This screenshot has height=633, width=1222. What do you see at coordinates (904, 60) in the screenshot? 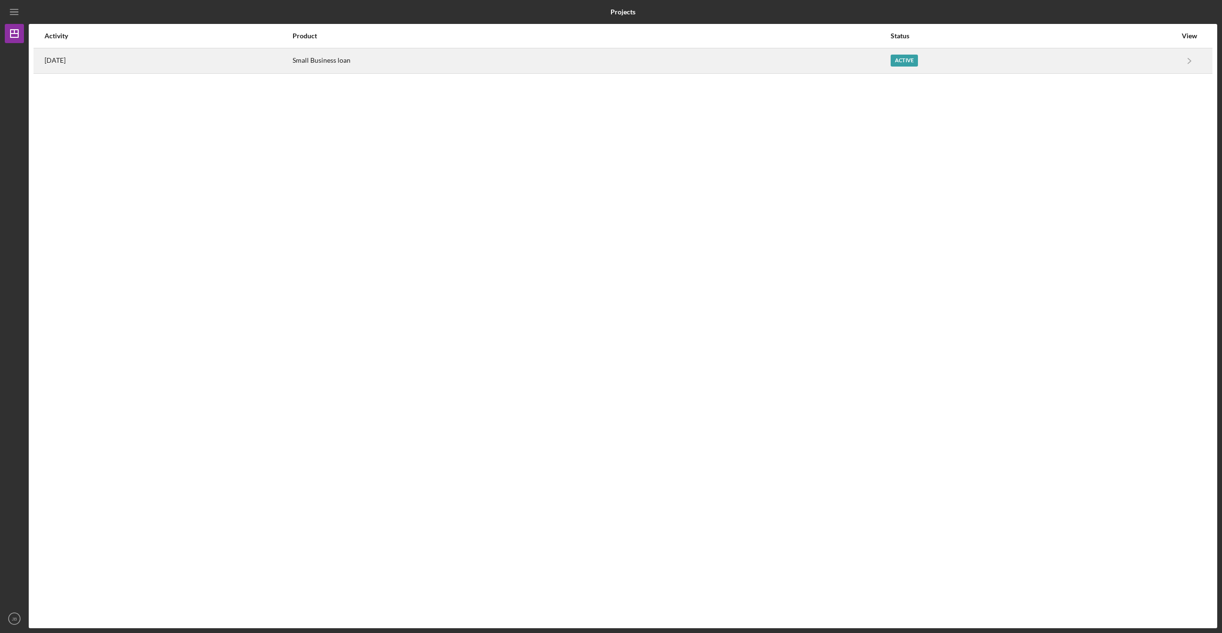
I see `div: Active` at bounding box center [904, 60].